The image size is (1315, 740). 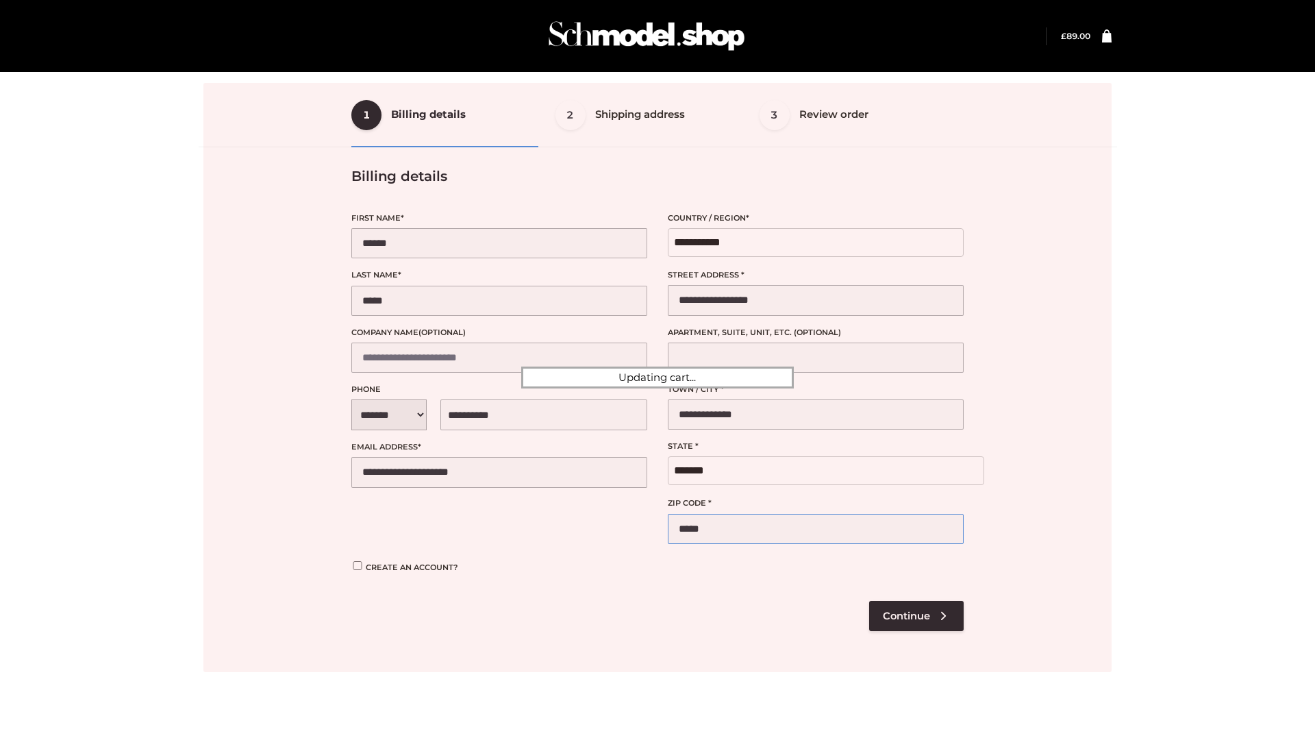 I want to click on a: £89.00, so click(x=1075, y=36).